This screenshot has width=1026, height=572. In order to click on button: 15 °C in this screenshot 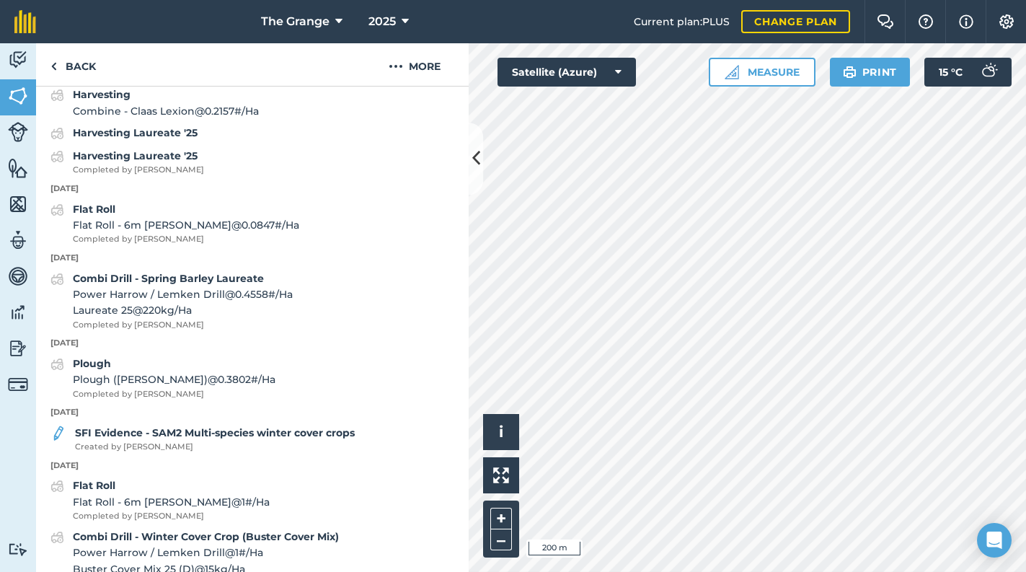, I will do `click(967, 72)`.